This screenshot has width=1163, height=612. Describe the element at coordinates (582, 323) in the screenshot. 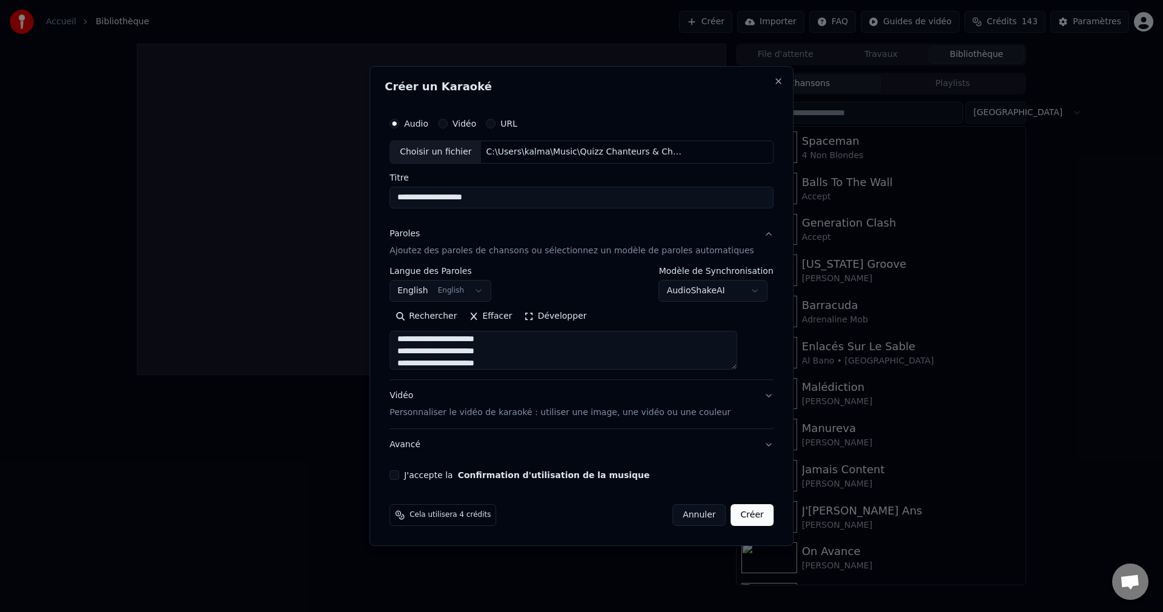

I see `div: ParolesAjoutez des paroles de chansons ou sélectionnez un modèle de paroles automatiques` at that location.